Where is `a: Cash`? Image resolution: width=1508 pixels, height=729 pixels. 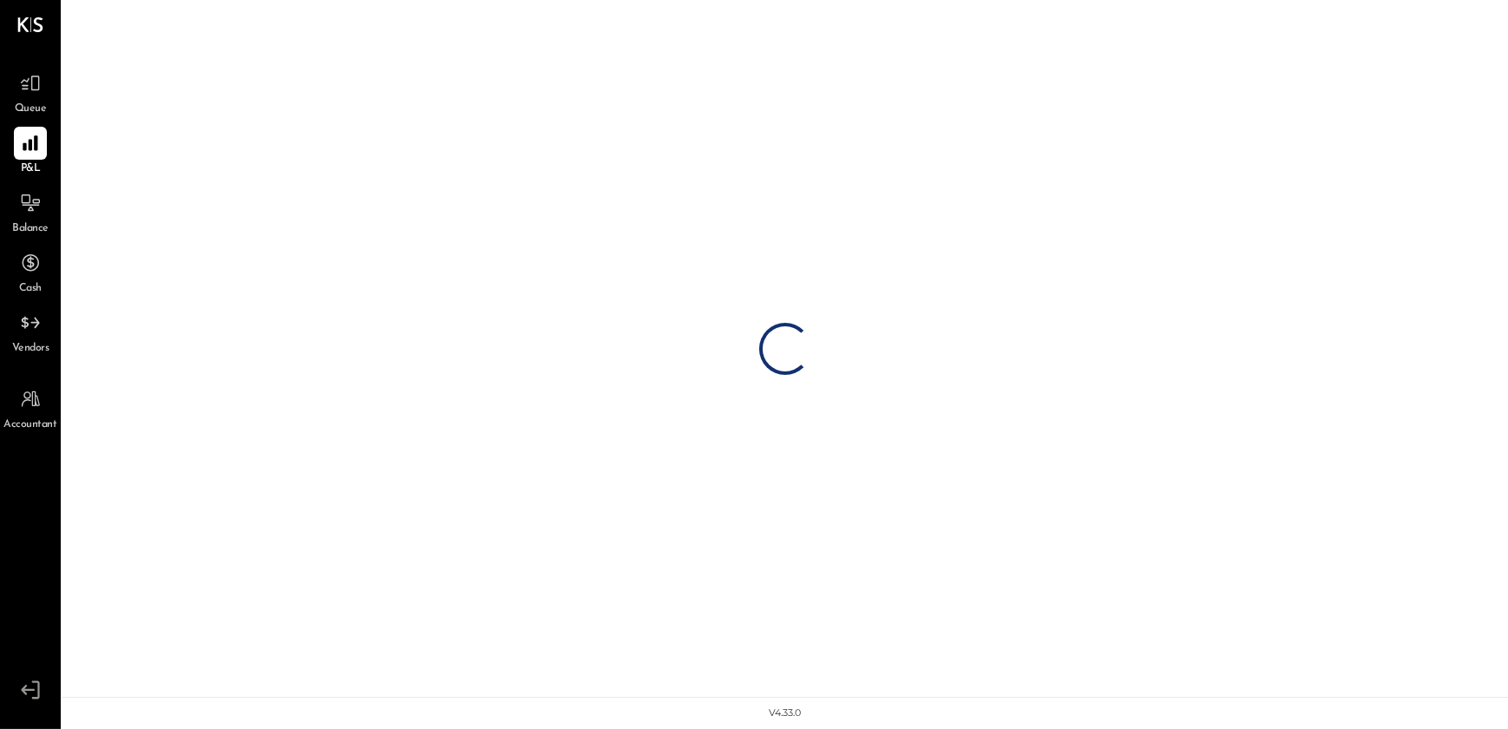
a: Cash is located at coordinates (30, 272).